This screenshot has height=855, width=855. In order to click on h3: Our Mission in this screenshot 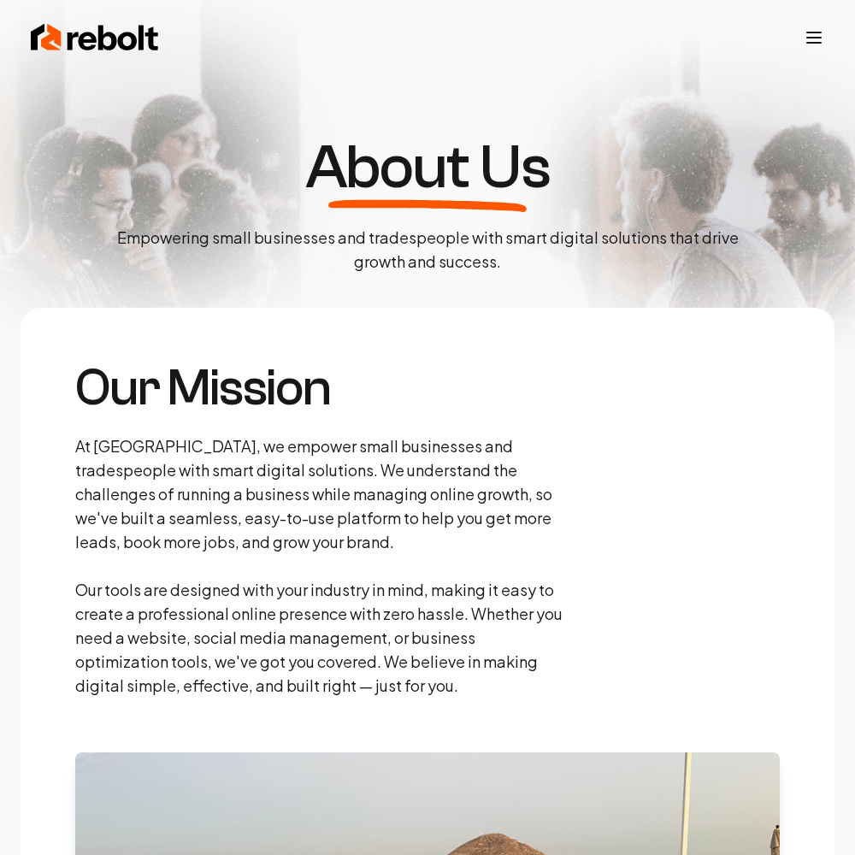, I will do `click(322, 388)`.